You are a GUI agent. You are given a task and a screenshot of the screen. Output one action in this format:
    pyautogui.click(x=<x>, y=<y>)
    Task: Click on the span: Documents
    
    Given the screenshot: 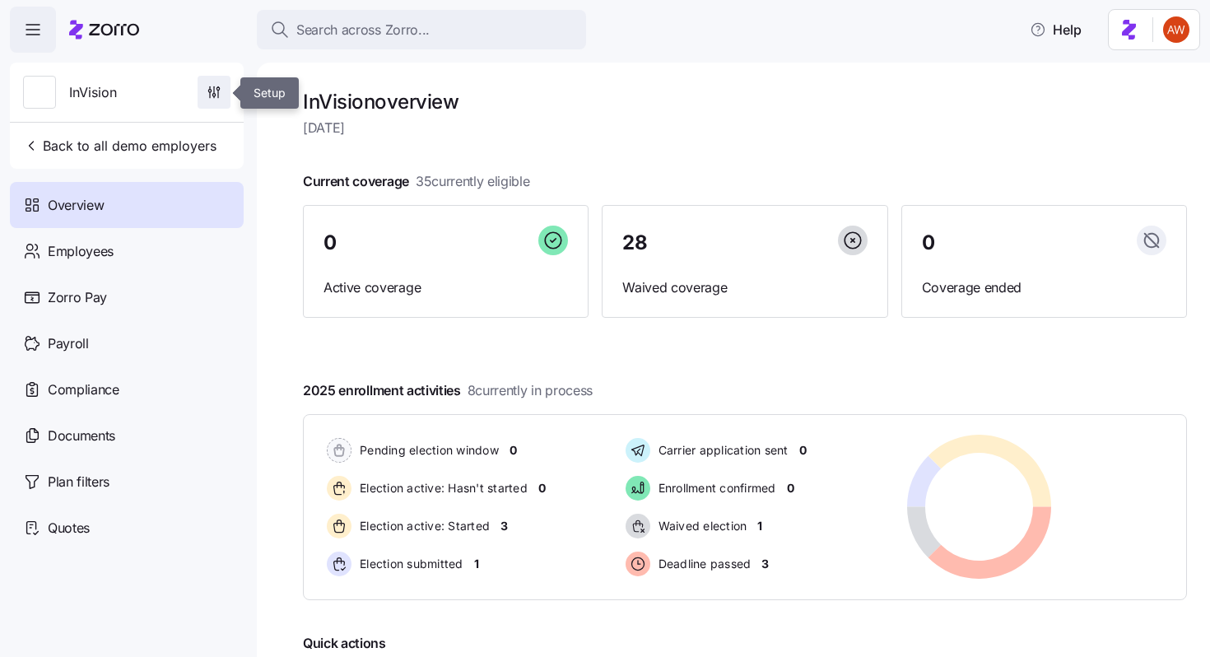 What is the action you would take?
    pyautogui.click(x=81, y=435)
    